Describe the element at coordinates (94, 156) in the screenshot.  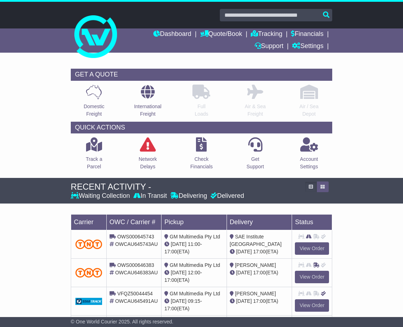
I see `a: Track aParcel` at that location.